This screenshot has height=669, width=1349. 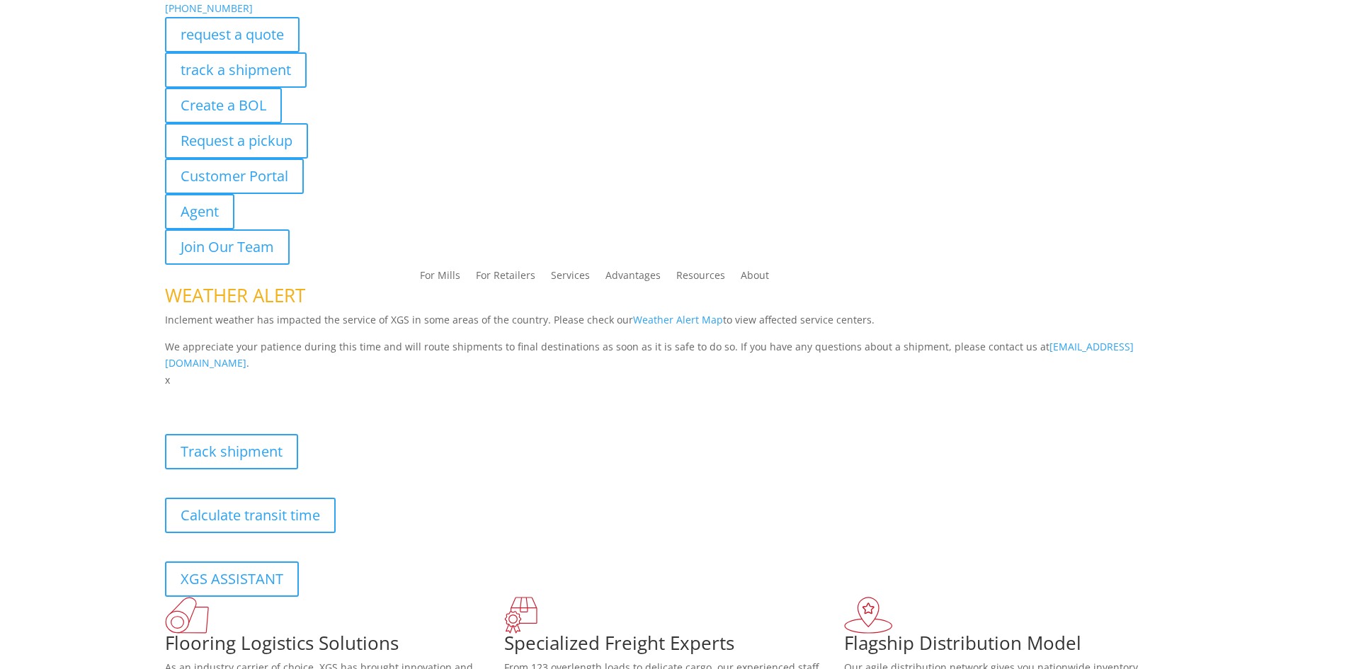 What do you see at coordinates (223, 105) in the screenshot?
I see `a: Create a BOL` at bounding box center [223, 105].